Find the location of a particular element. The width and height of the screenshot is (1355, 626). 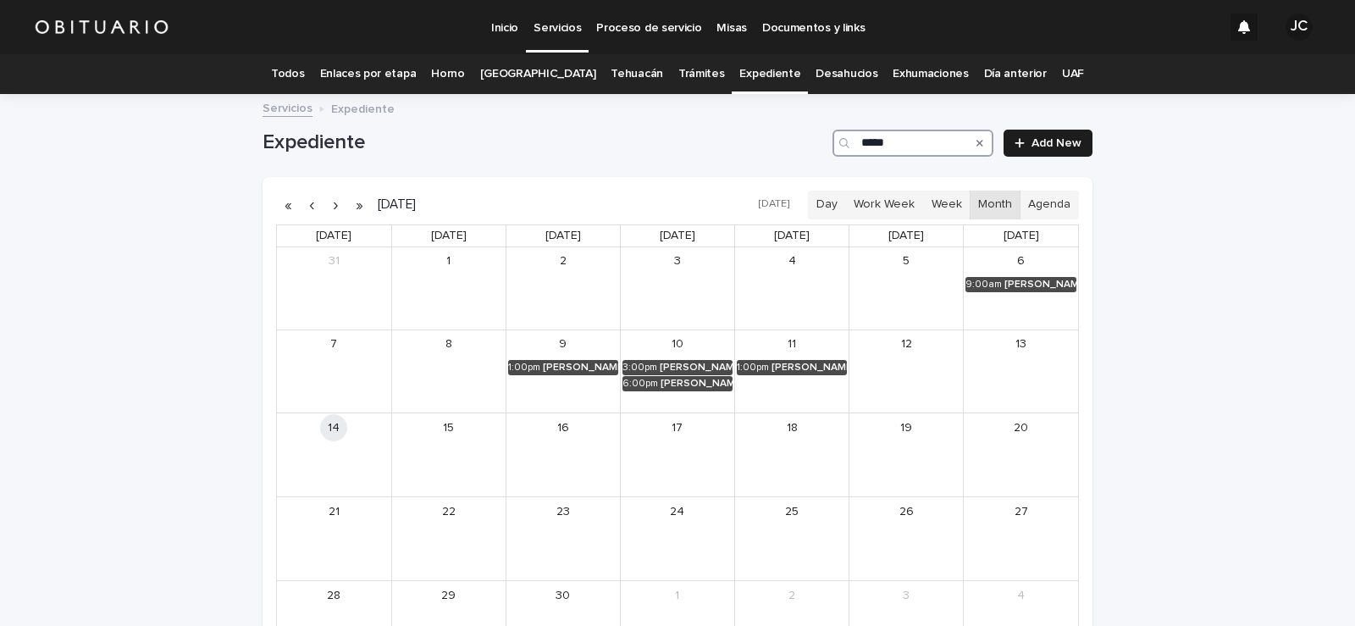

a: Wednesday is located at coordinates (678, 236).